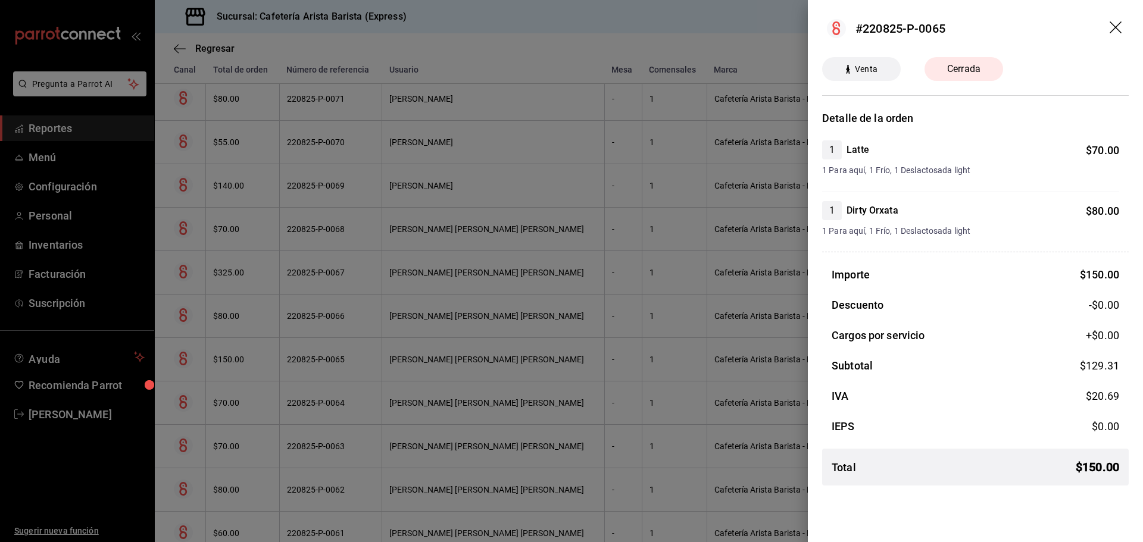 This screenshot has width=1143, height=542. Describe the element at coordinates (1104, 305) in the screenshot. I see `span: -$0.00` at that location.